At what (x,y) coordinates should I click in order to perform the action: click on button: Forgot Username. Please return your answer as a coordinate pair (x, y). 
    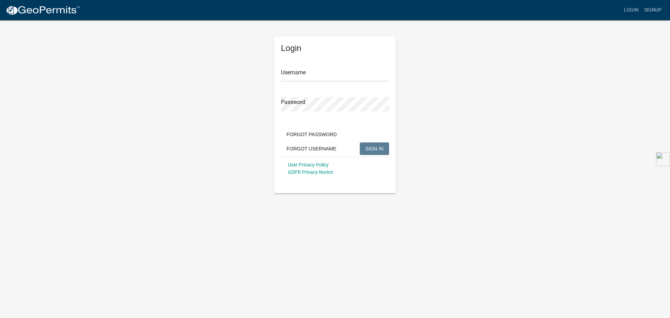
    Looking at the image, I should click on (311, 149).